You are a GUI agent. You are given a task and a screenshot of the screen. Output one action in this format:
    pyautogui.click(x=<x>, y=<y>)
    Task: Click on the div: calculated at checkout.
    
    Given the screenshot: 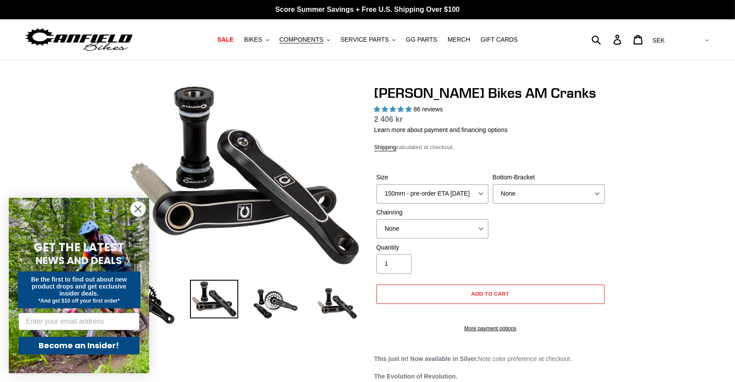 What is the action you would take?
    pyautogui.click(x=491, y=147)
    